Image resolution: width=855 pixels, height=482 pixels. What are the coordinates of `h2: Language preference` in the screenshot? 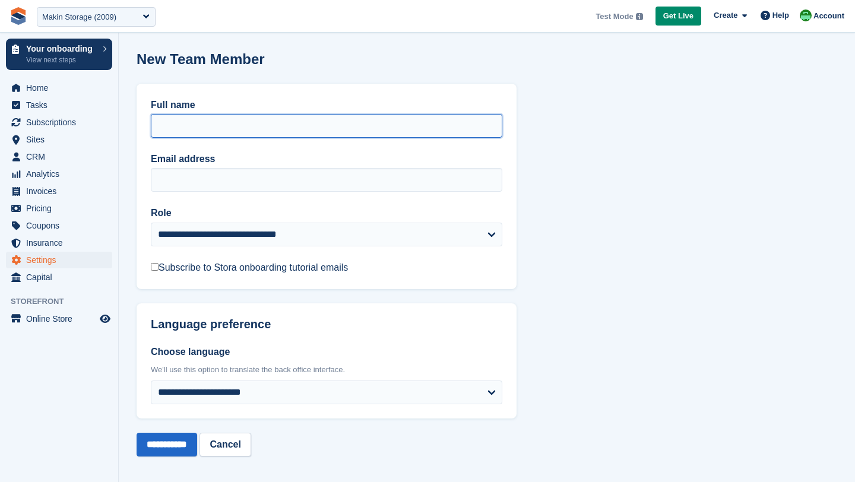 It's located at (327, 324).